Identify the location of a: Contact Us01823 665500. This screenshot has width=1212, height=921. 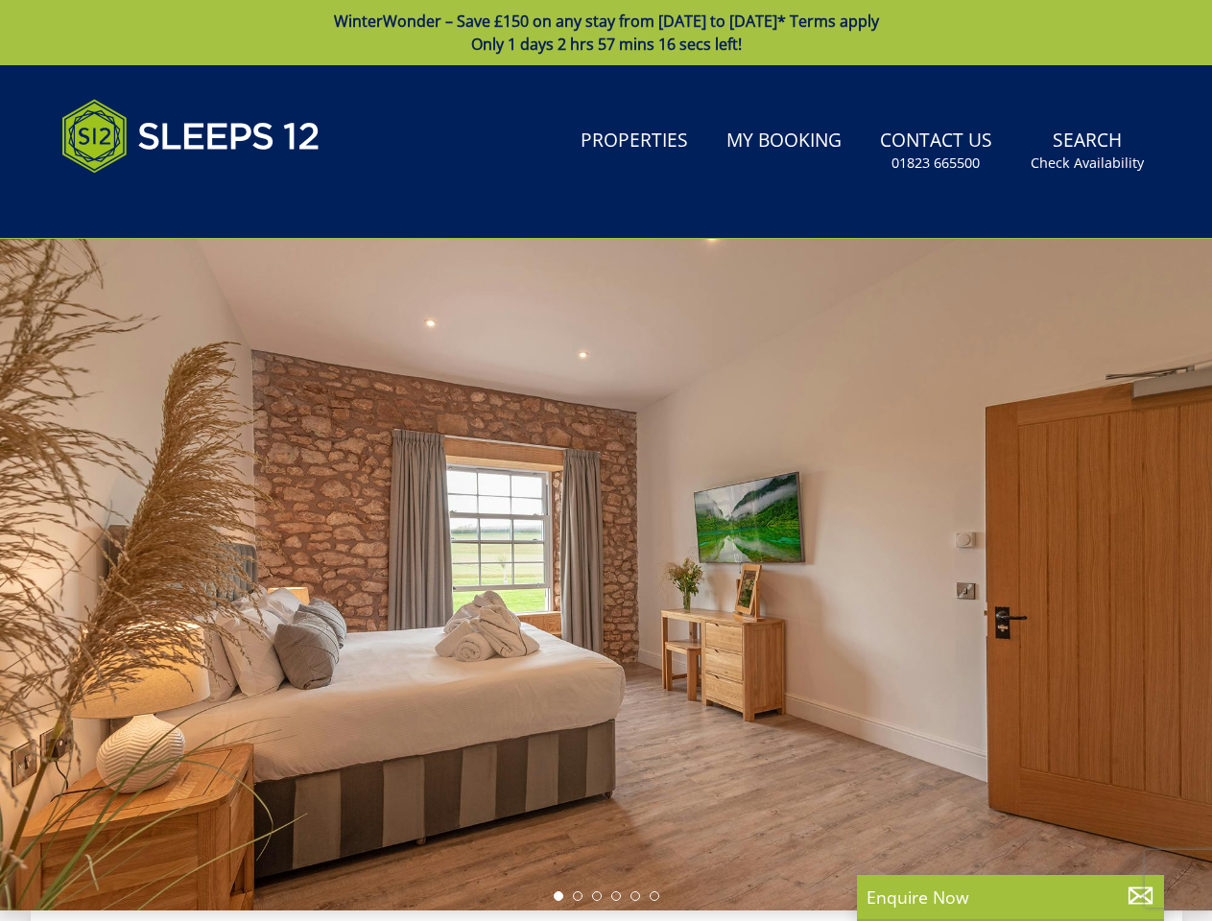
(935, 151).